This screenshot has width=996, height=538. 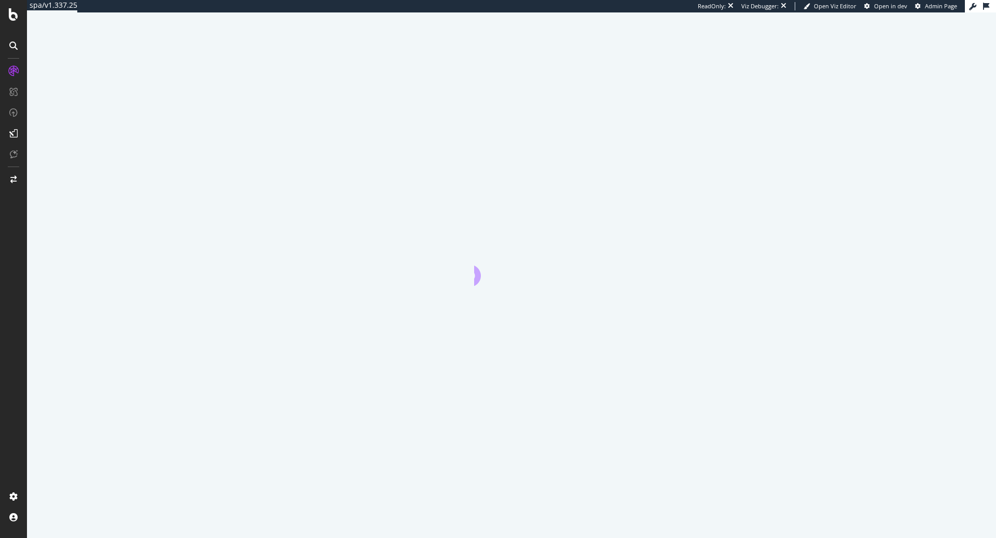 What do you see at coordinates (760, 6) in the screenshot?
I see `div: Viz Debugger:` at bounding box center [760, 6].